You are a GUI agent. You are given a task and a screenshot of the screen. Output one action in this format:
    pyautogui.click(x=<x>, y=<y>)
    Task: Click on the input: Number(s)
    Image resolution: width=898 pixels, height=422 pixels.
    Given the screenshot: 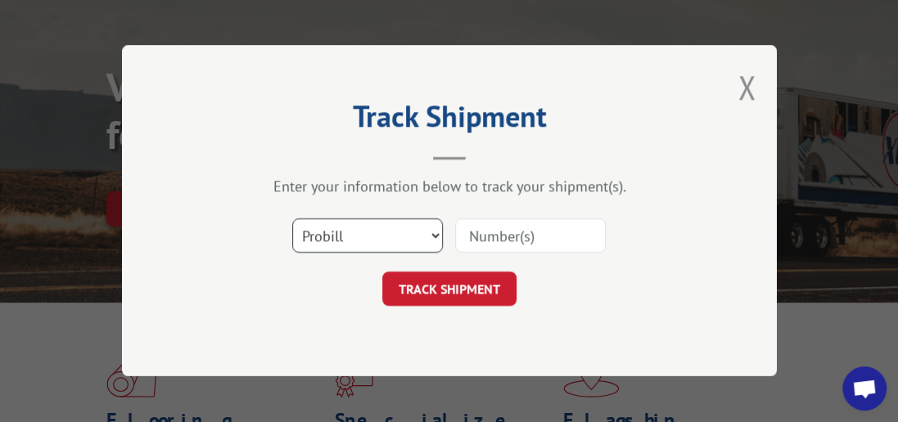 What is the action you would take?
    pyautogui.click(x=530, y=237)
    